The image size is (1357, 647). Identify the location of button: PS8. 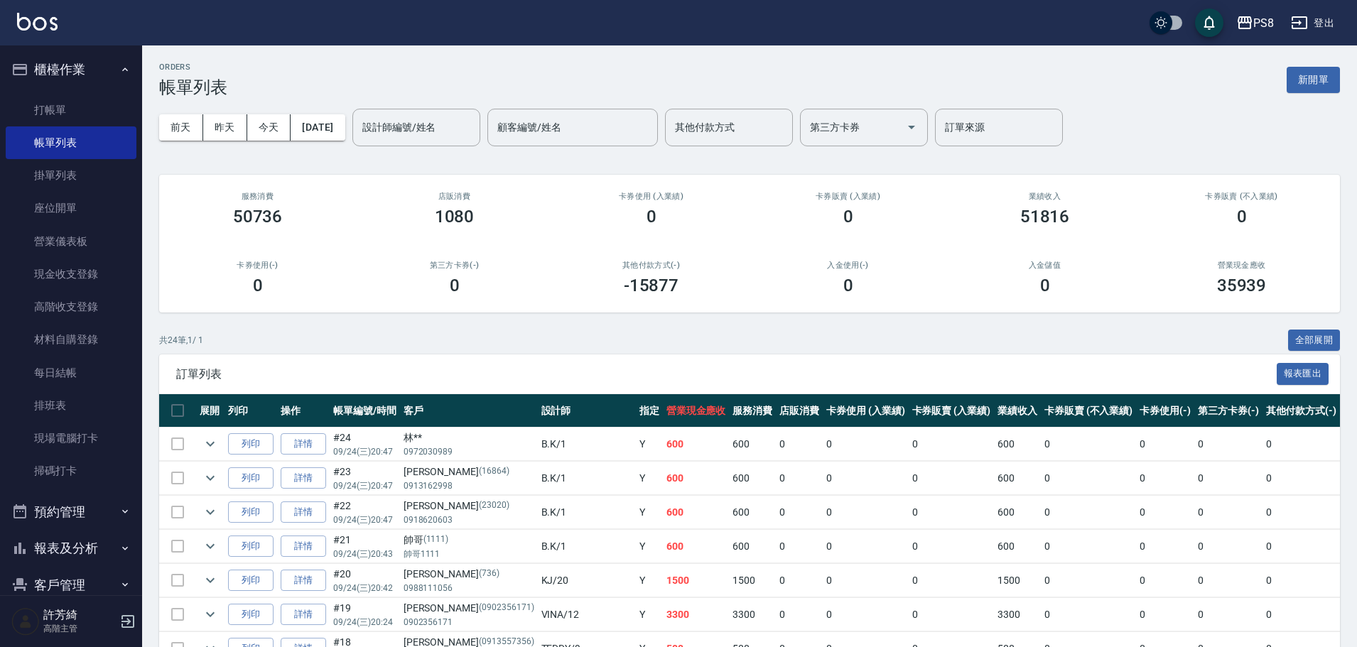
(1255, 23).